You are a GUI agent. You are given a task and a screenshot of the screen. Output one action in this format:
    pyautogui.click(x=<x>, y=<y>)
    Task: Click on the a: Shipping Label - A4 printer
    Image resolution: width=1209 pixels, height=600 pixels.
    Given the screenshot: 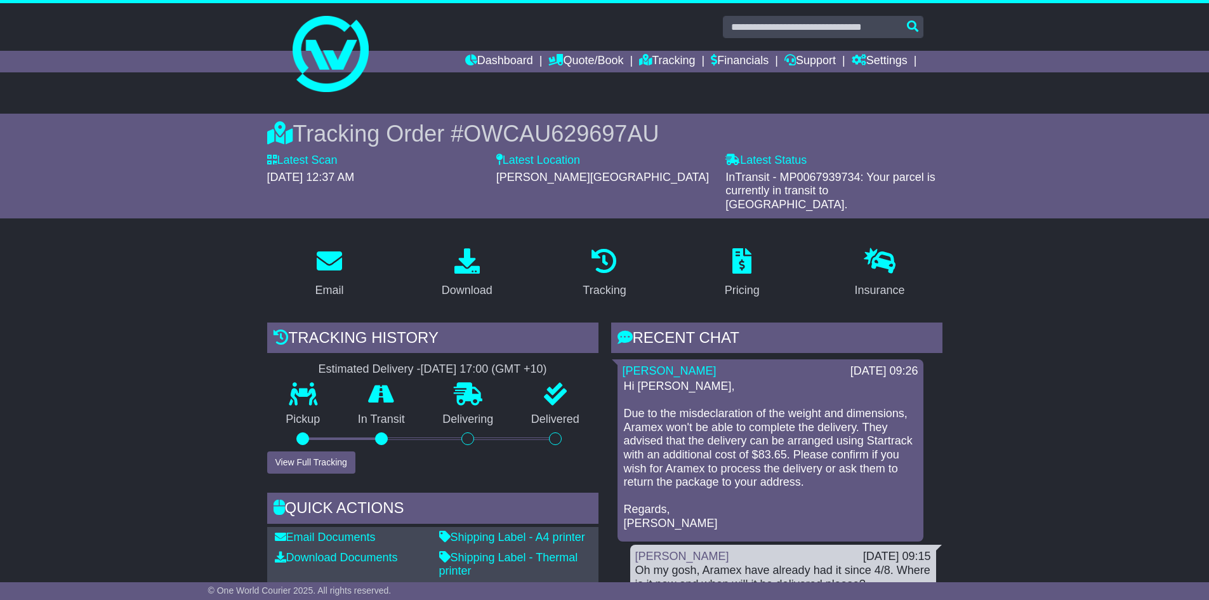 What is the action you would take?
    pyautogui.click(x=512, y=537)
    